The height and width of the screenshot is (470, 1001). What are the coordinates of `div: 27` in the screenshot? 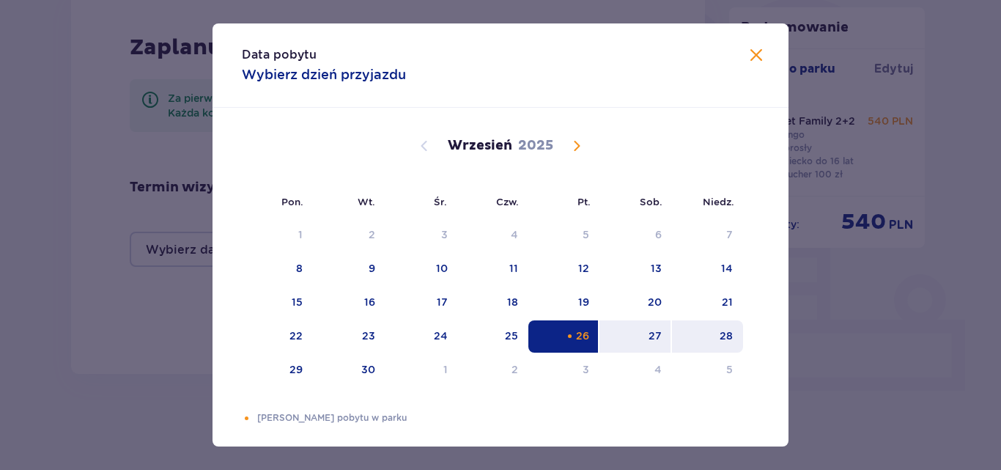 It's located at (655, 336).